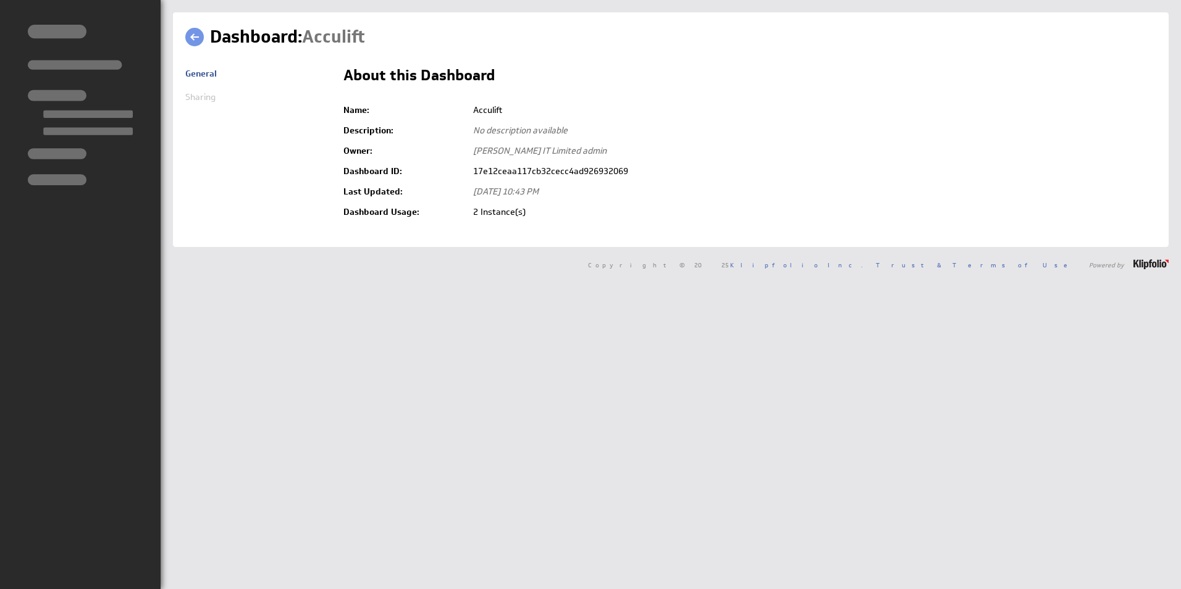 The image size is (1181, 589). I want to click on span: Acculift, so click(334, 36).